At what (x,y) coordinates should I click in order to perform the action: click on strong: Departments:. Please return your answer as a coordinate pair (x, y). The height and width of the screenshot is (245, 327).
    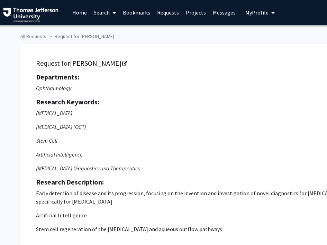
    Looking at the image, I should click on (57, 77).